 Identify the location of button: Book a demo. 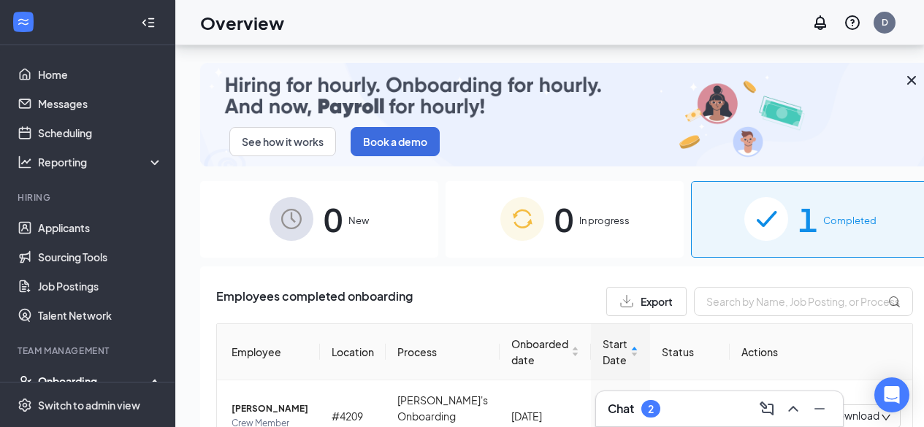
(395, 142).